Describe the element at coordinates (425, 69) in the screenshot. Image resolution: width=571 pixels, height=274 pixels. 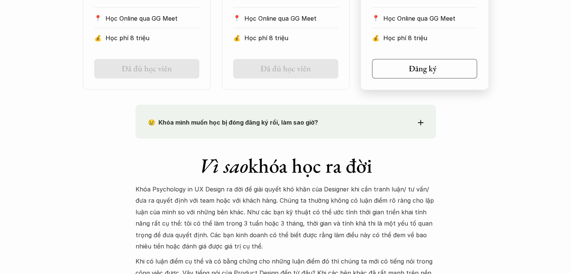
I see `a: Đăng ký` at that location.